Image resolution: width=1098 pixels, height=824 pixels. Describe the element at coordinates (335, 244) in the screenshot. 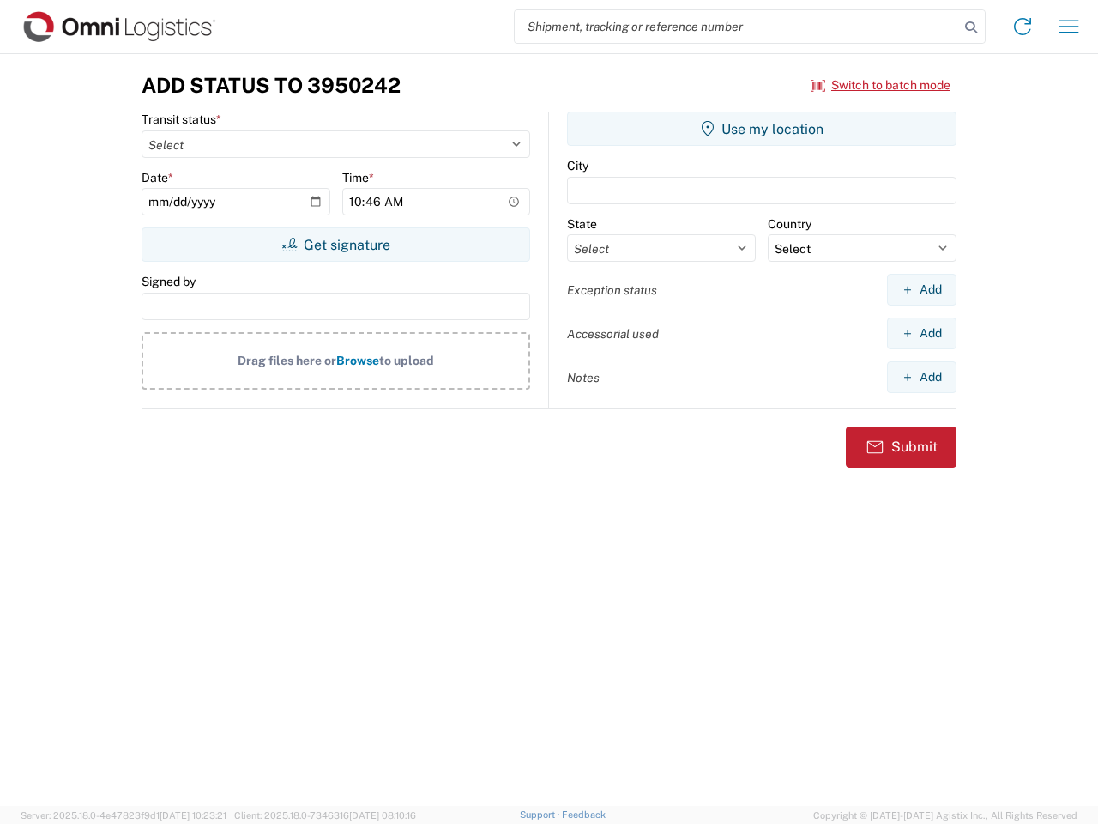

I see `button: Get signature` at that location.